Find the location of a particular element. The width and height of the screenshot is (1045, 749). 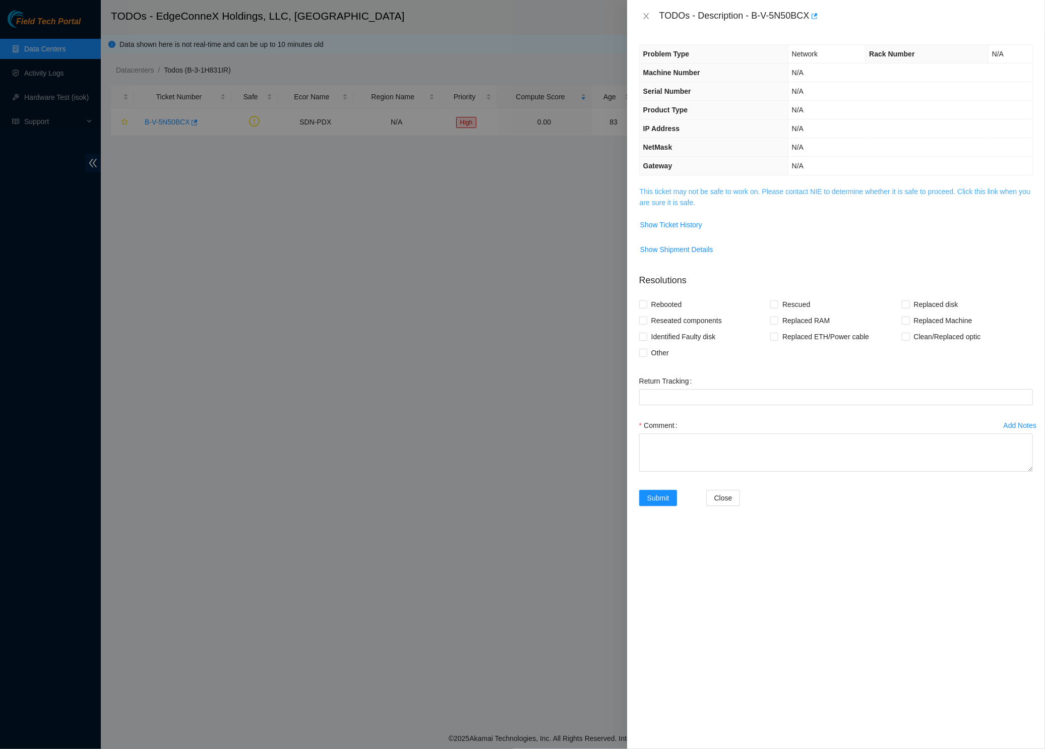

span: Rebooted is located at coordinates (667, 305).